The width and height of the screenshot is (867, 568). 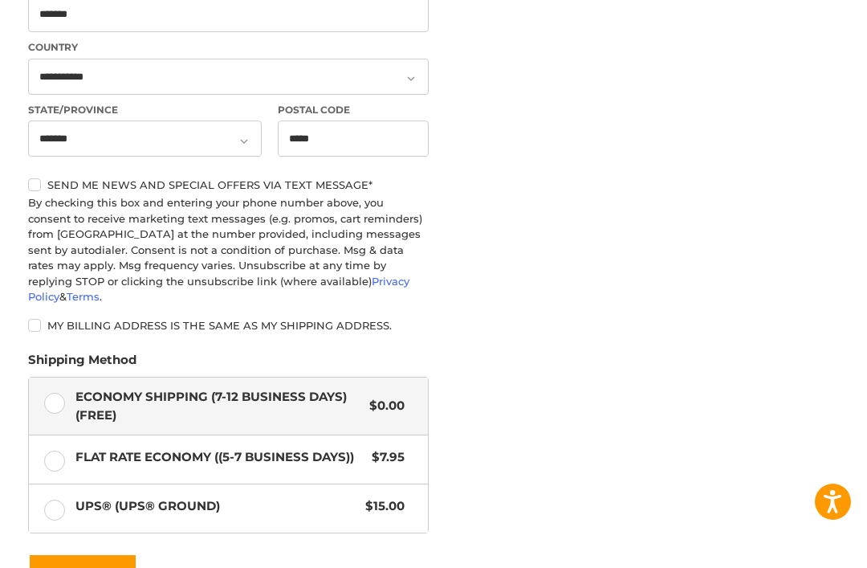 I want to click on label: Postal Code, so click(x=353, y=110).